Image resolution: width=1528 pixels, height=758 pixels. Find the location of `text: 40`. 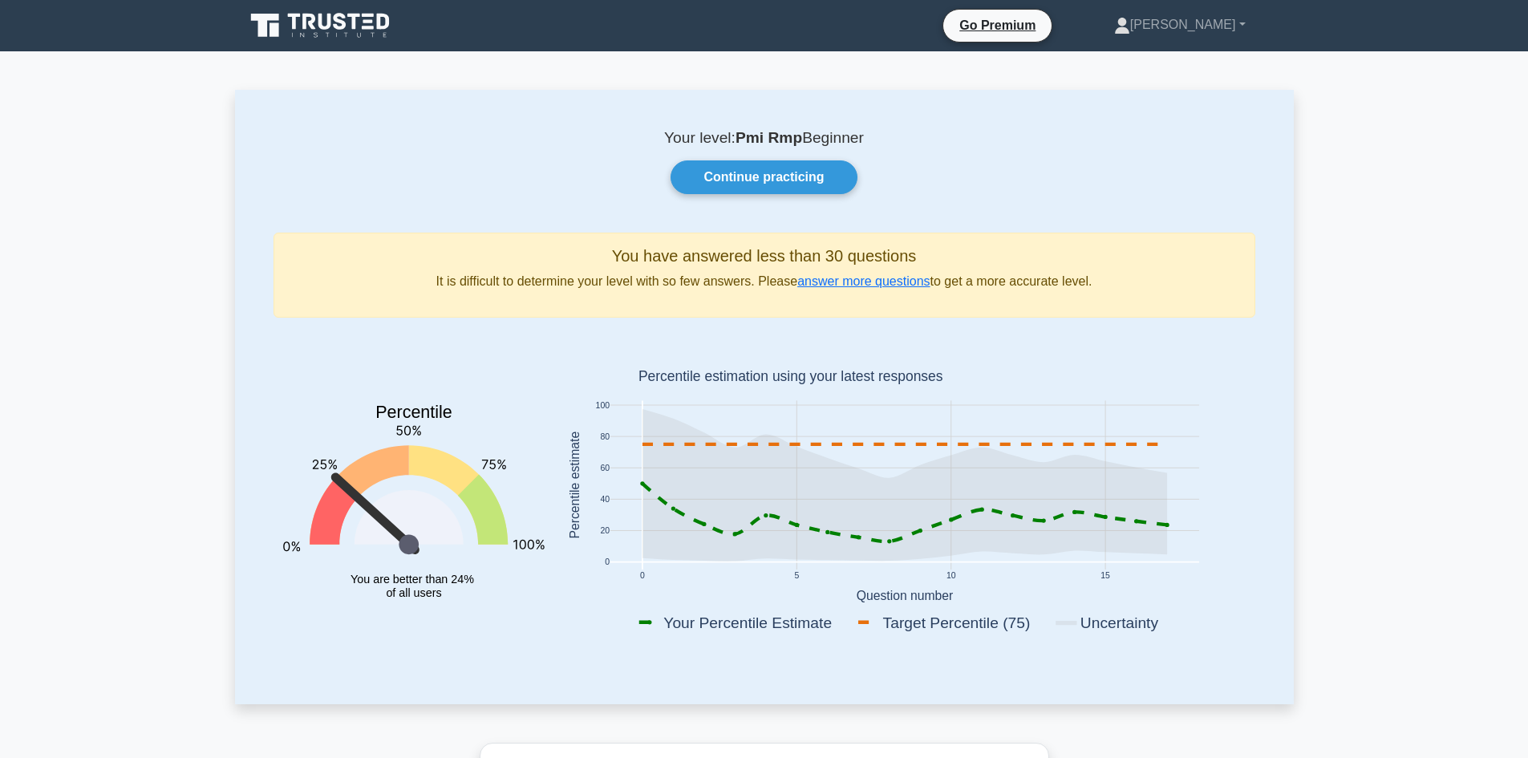

text: 40 is located at coordinates (605, 499).